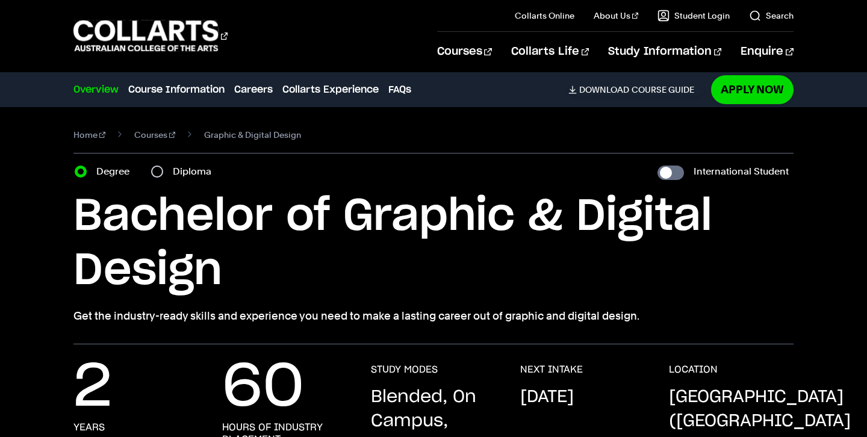 This screenshot has width=867, height=437. I want to click on span: Graphic & Digital Design, so click(252, 135).